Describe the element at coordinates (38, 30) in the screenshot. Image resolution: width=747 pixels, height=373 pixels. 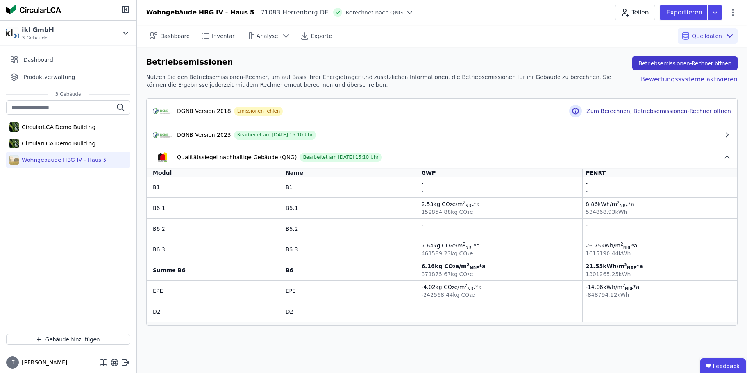
I see `div: ikl GmbH` at that location.